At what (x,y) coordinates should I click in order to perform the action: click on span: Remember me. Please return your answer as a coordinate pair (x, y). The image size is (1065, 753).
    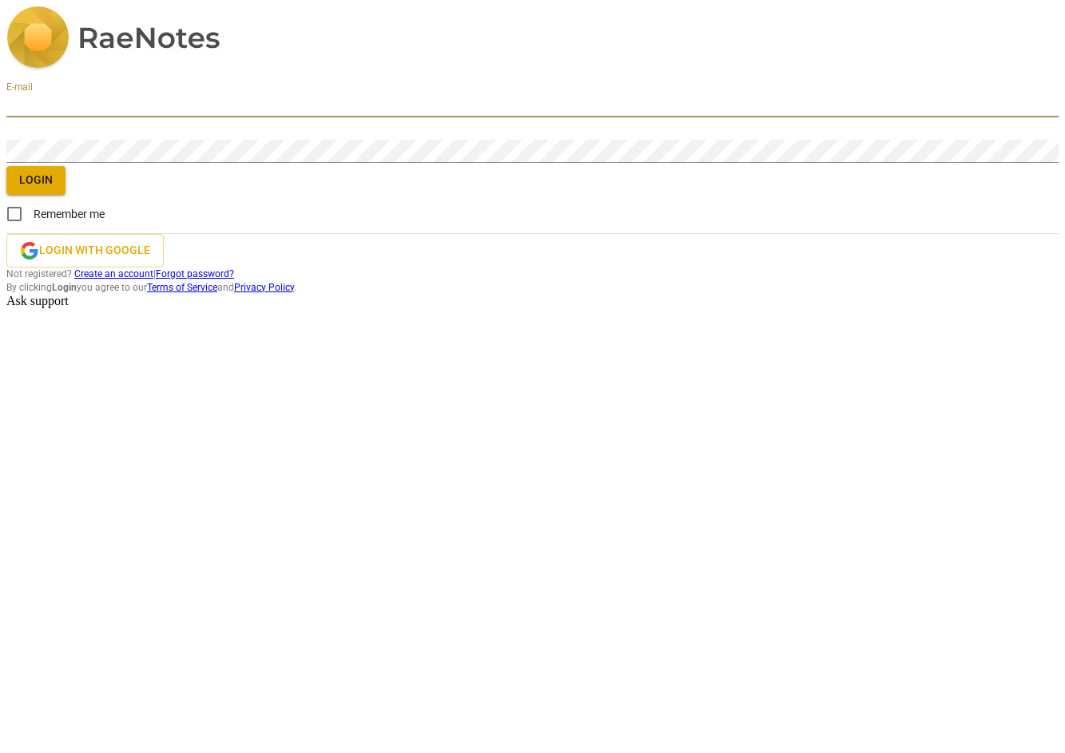
    Looking at the image, I should click on (69, 214).